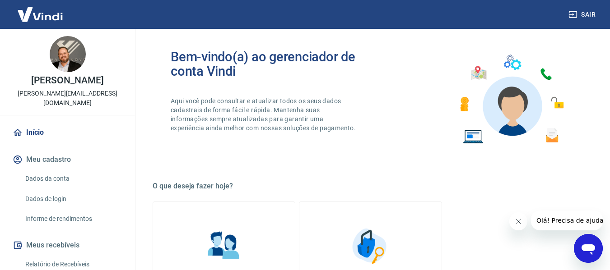  I want to click on a: Informe de rendimentos, so click(73, 219).